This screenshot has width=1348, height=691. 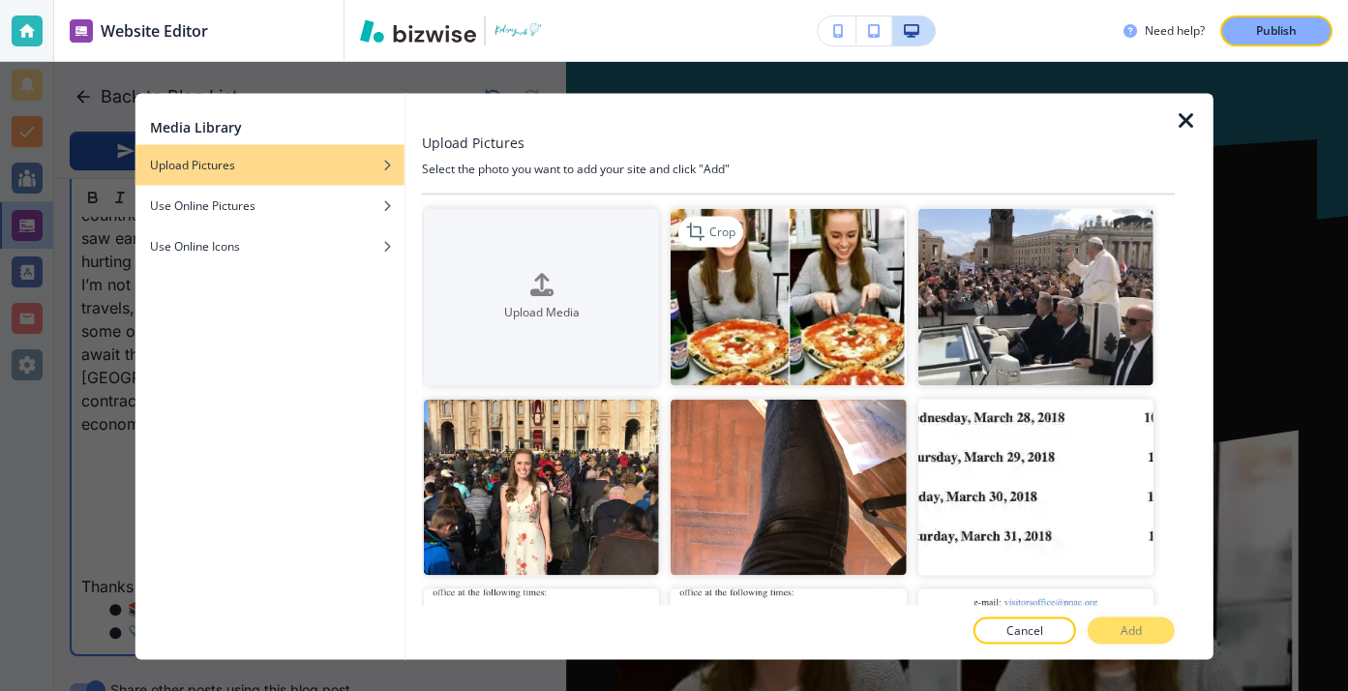 What do you see at coordinates (1276, 31) in the screenshot?
I see `p: Publish` at bounding box center [1276, 31].